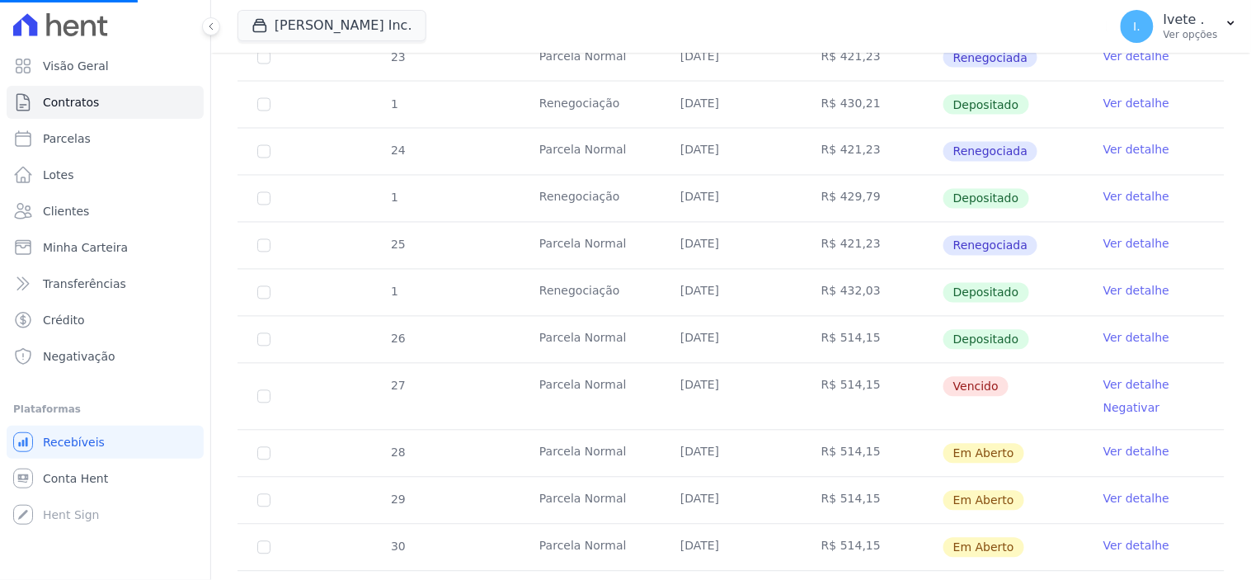  What do you see at coordinates (105, 66) in the screenshot?
I see `a: Visão Geral` at bounding box center [105, 66].